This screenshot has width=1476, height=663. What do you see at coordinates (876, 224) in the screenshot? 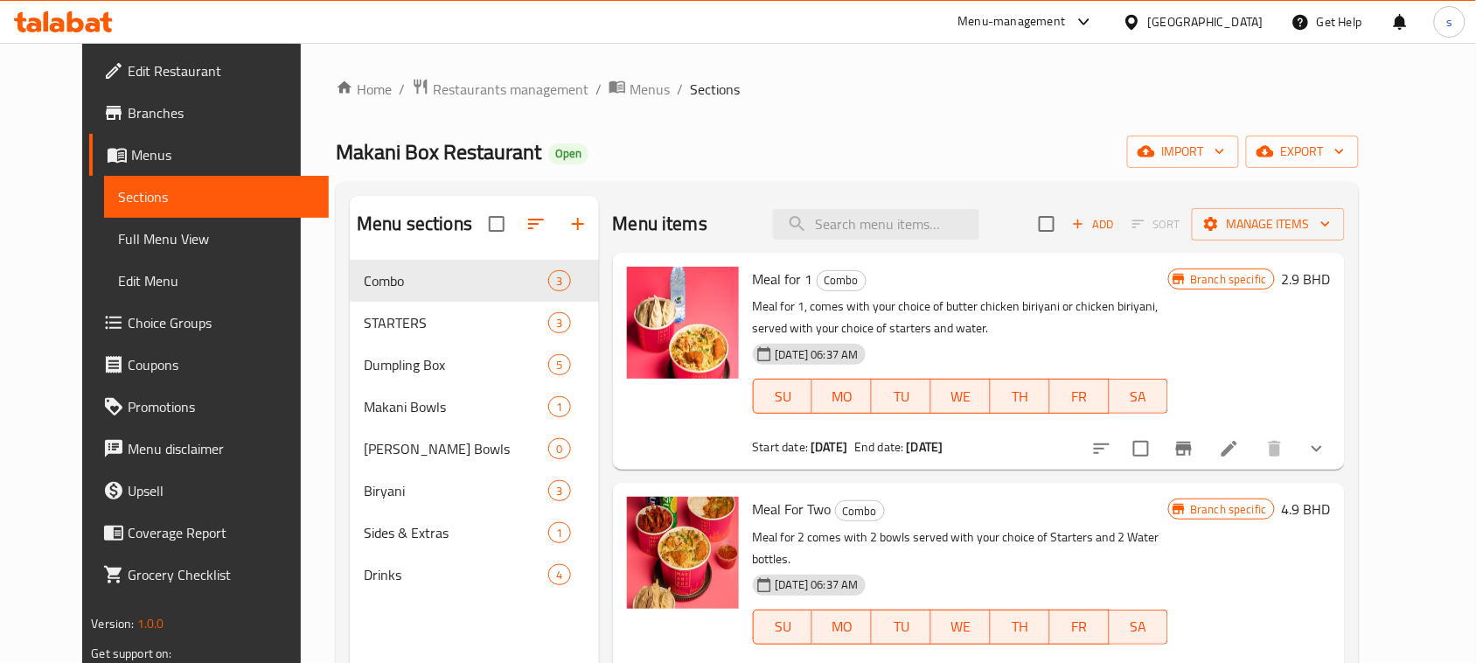
I see `input: search` at bounding box center [876, 224].